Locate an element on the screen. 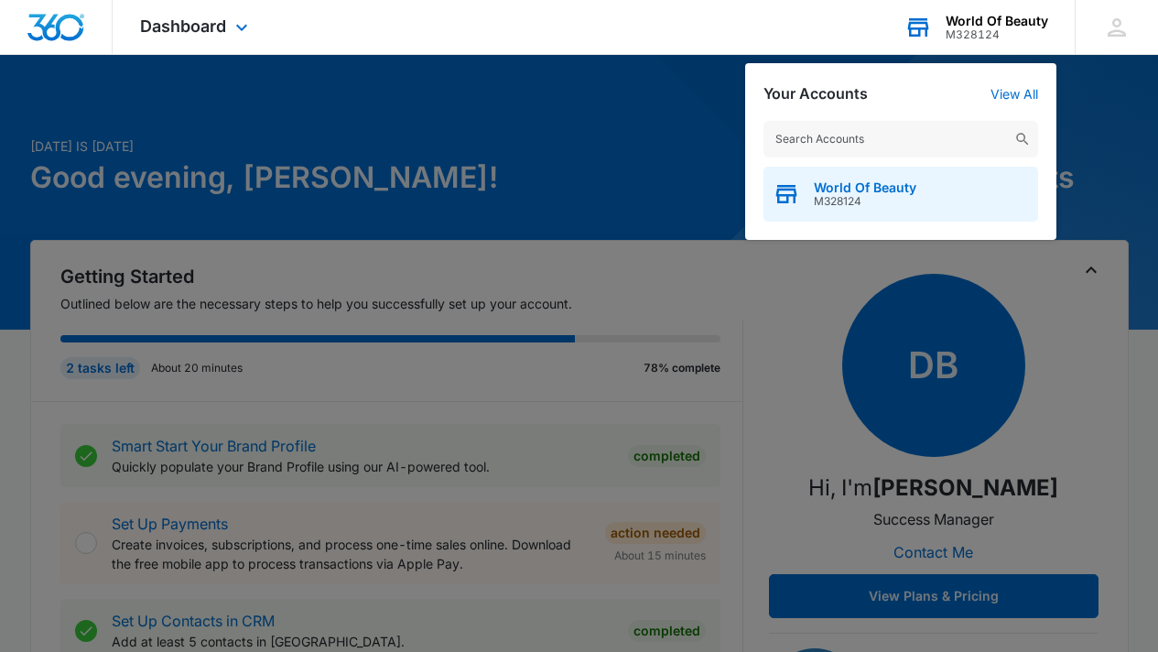  span: Dashboard is located at coordinates (183, 26).